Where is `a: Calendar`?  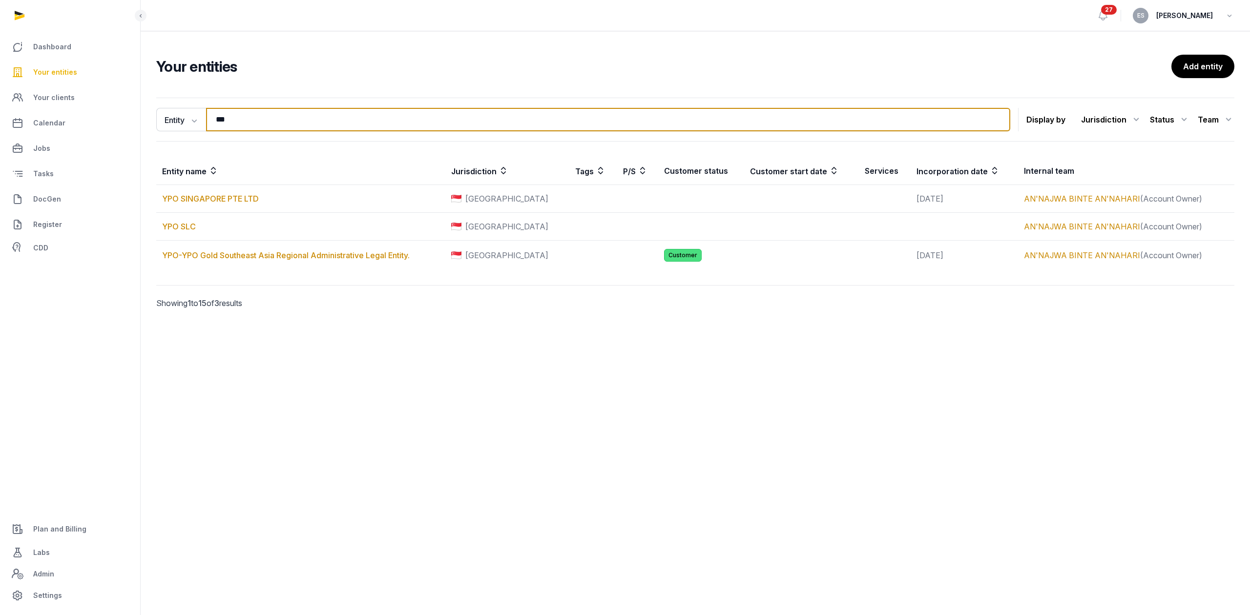 a: Calendar is located at coordinates (70, 123).